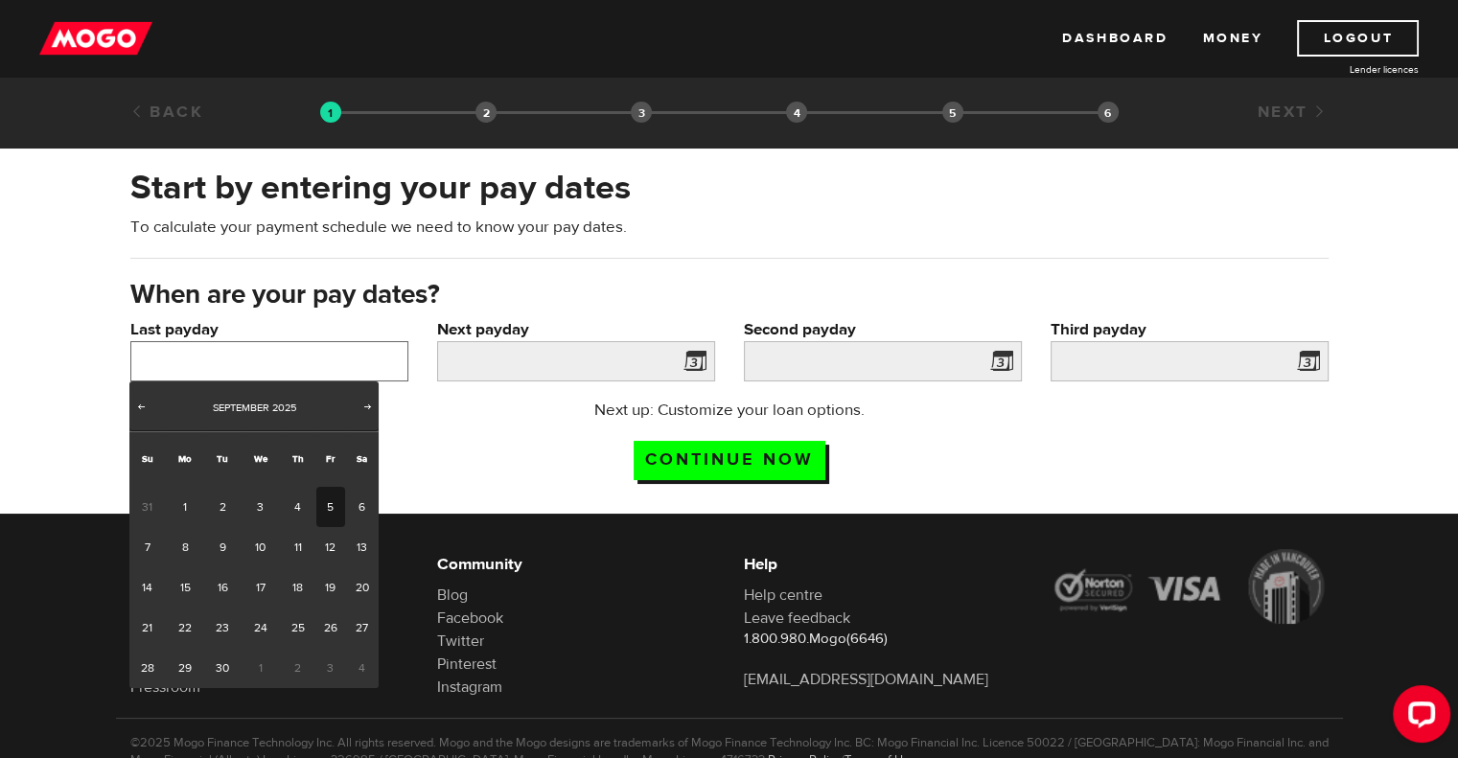  Describe the element at coordinates (297, 547) in the screenshot. I see `a: 11` at that location.